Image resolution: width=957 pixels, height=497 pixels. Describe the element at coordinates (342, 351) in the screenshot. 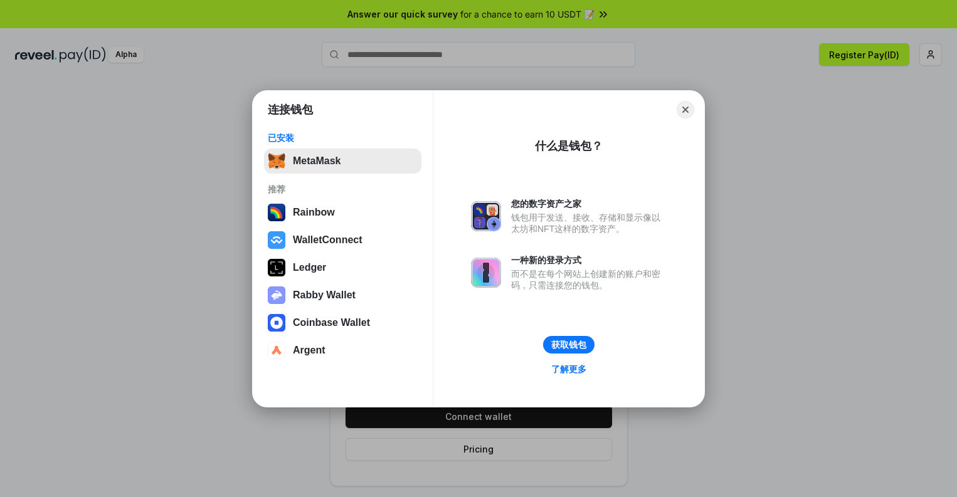

I see `button: Argent` at that location.